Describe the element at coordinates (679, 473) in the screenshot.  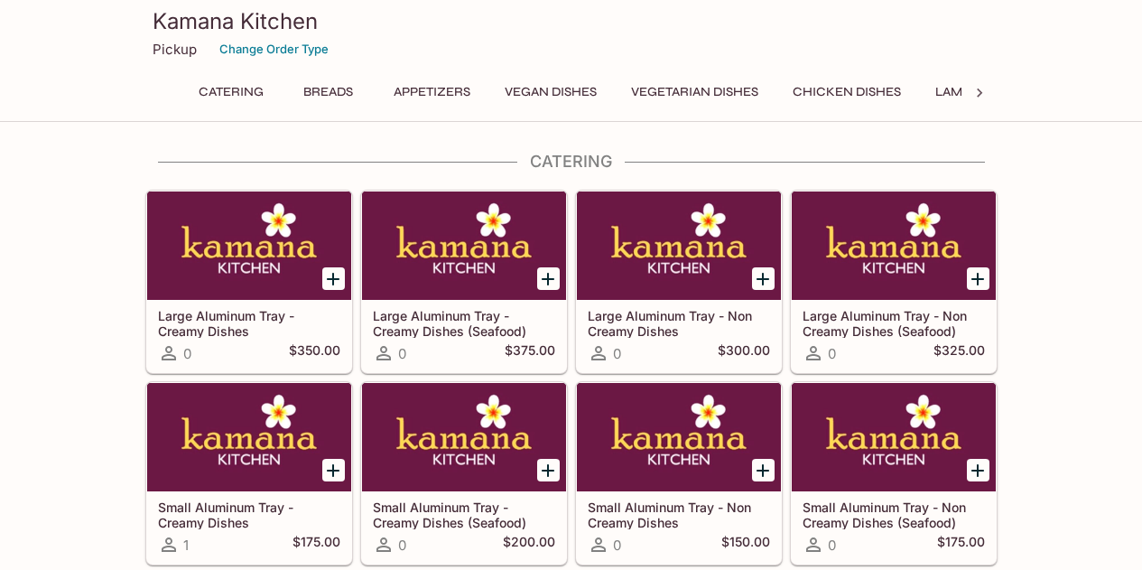
I see `a: Small Aluminum Tray - Non Creamy Dishes0$150.00` at that location.